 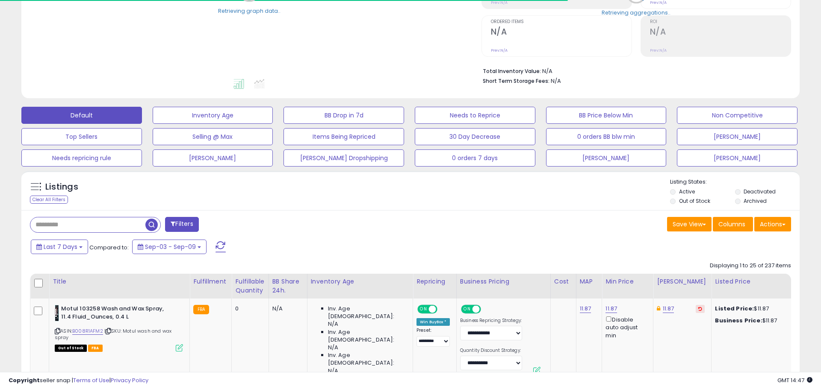 What do you see at coordinates (475, 137) in the screenshot?
I see `button: 30 Day Decrease` at bounding box center [475, 137].